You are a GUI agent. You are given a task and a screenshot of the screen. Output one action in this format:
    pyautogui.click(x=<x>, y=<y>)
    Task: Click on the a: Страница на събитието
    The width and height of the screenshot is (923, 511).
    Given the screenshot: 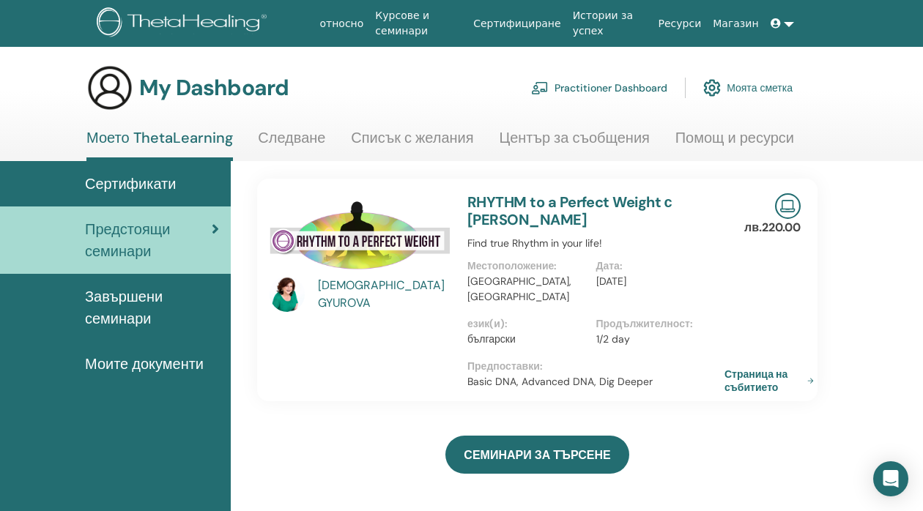 What is the action you would take?
    pyautogui.click(x=772, y=381)
    